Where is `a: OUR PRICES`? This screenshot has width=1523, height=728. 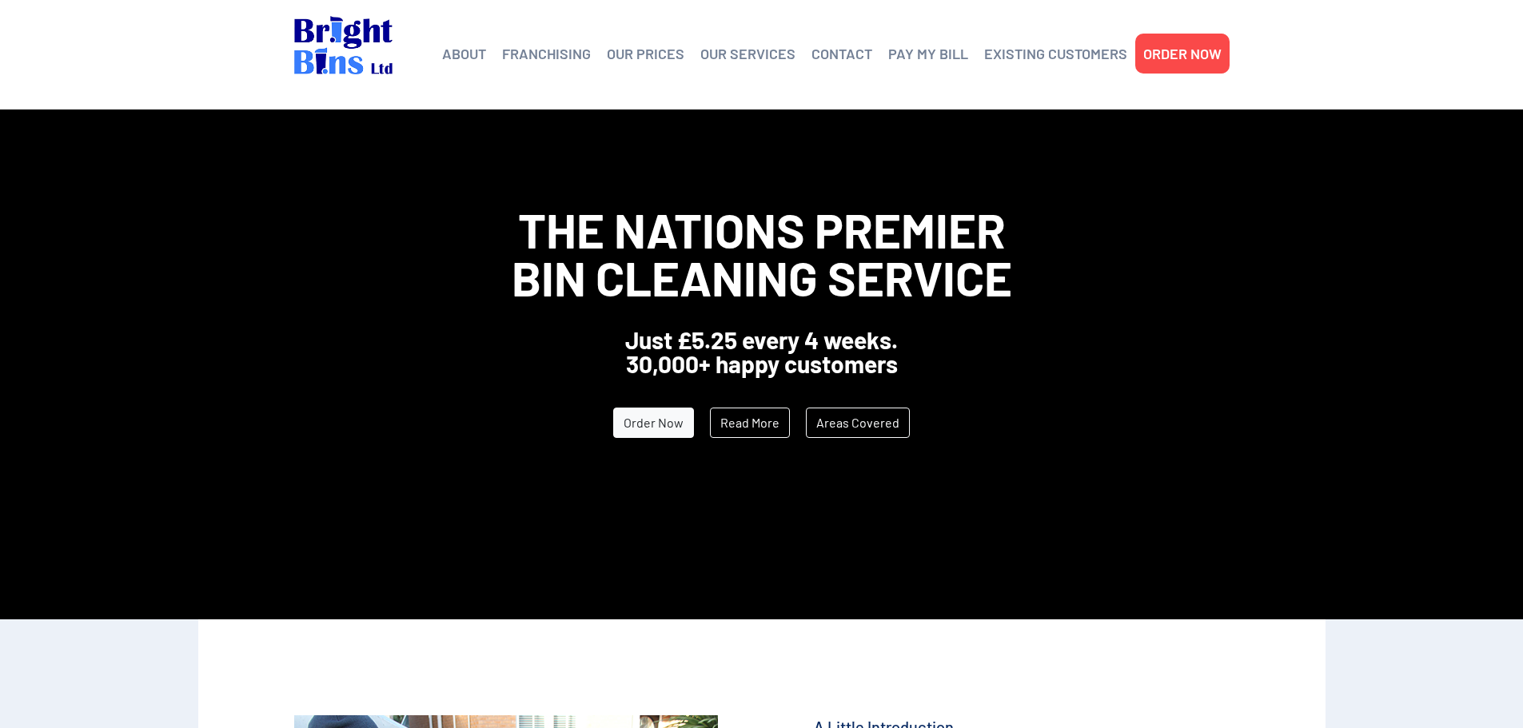 a: OUR PRICES is located at coordinates (645, 54).